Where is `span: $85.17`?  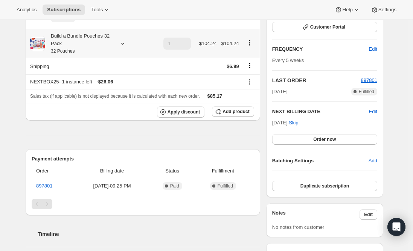 span: $85.17 is located at coordinates (215, 96).